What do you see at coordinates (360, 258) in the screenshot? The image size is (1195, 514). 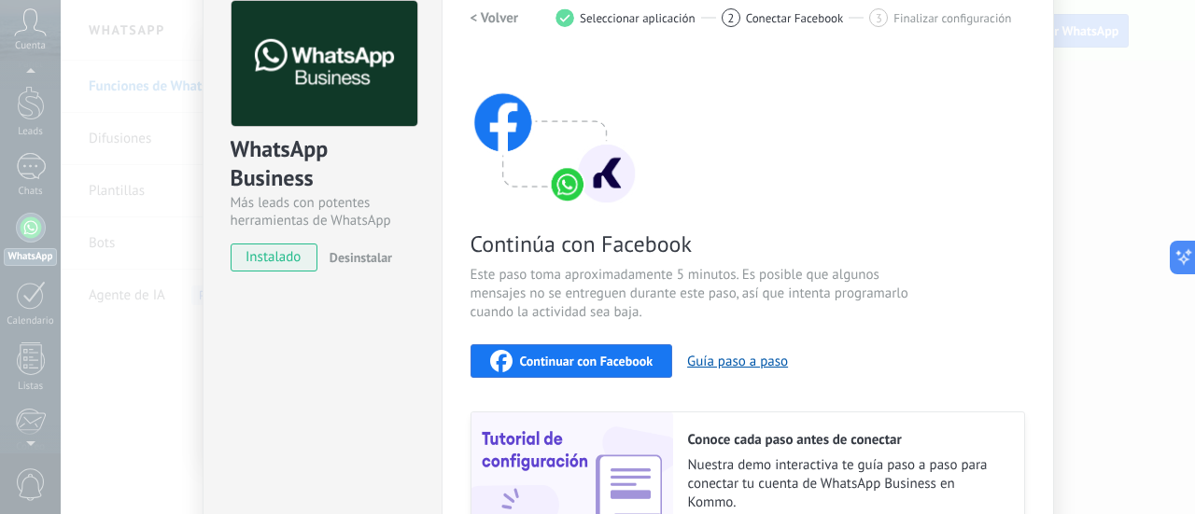 I see `span: Desinstalar` at bounding box center [360, 258].